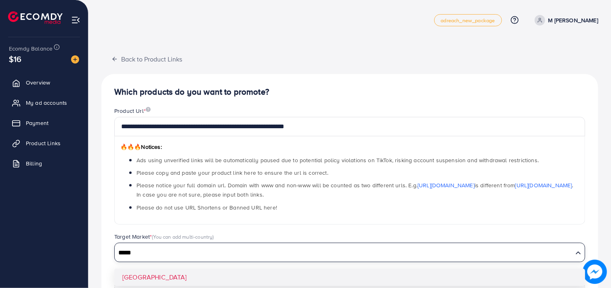 Image resolution: width=611 pixels, height=288 pixels. What do you see at coordinates (232, 172) in the screenshot?
I see `span: Please copy and paste your product link here to ensure the url is correct.` at bounding box center [232, 172].